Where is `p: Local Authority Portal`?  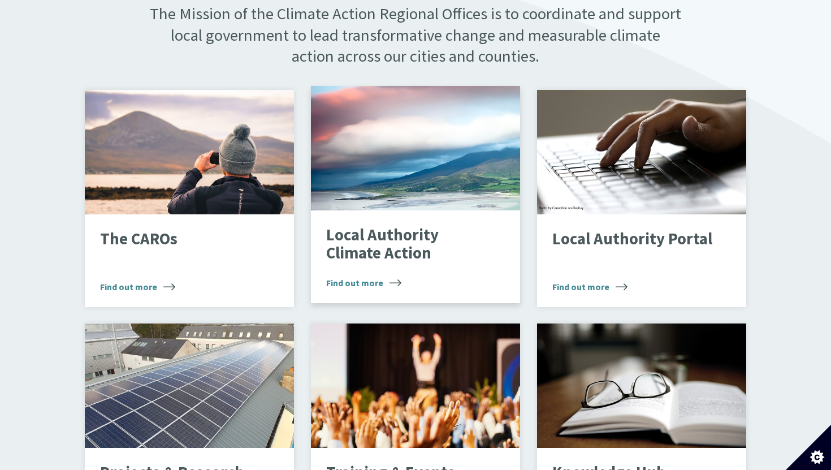 p: Local Authority Portal is located at coordinates (633, 239).